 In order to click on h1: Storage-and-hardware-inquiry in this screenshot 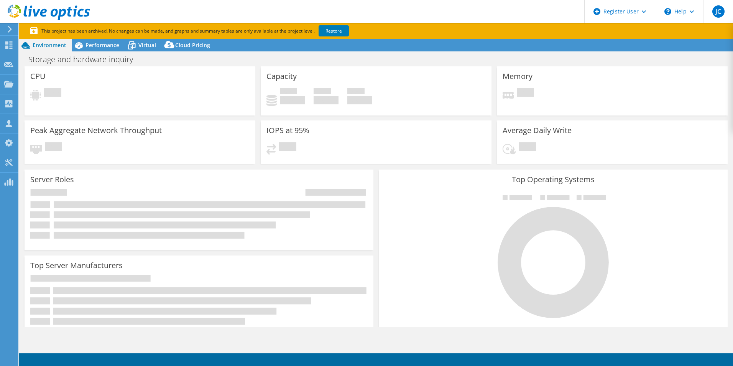, I will do `click(85, 59)`.